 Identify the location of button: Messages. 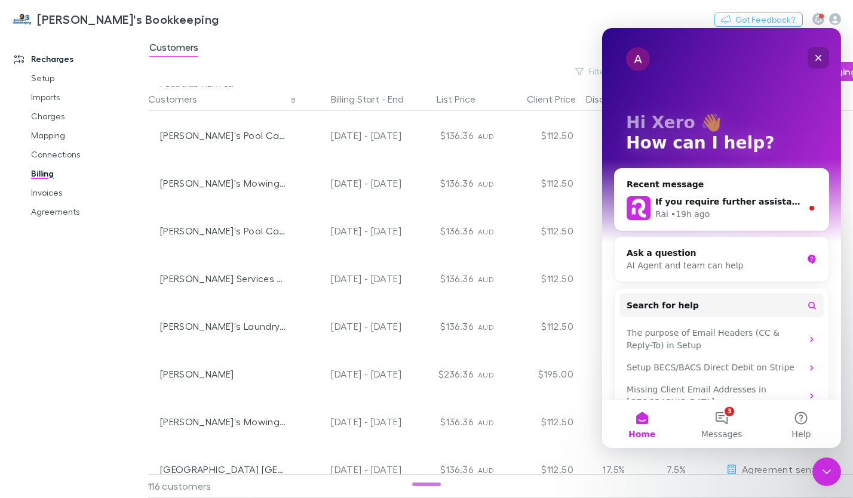
(119, 396).